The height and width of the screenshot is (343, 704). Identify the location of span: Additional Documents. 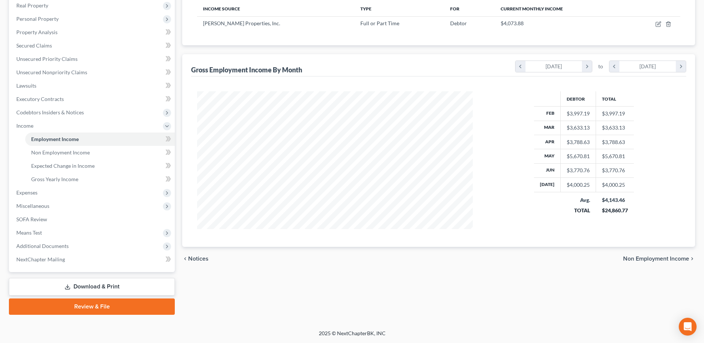
(42, 246).